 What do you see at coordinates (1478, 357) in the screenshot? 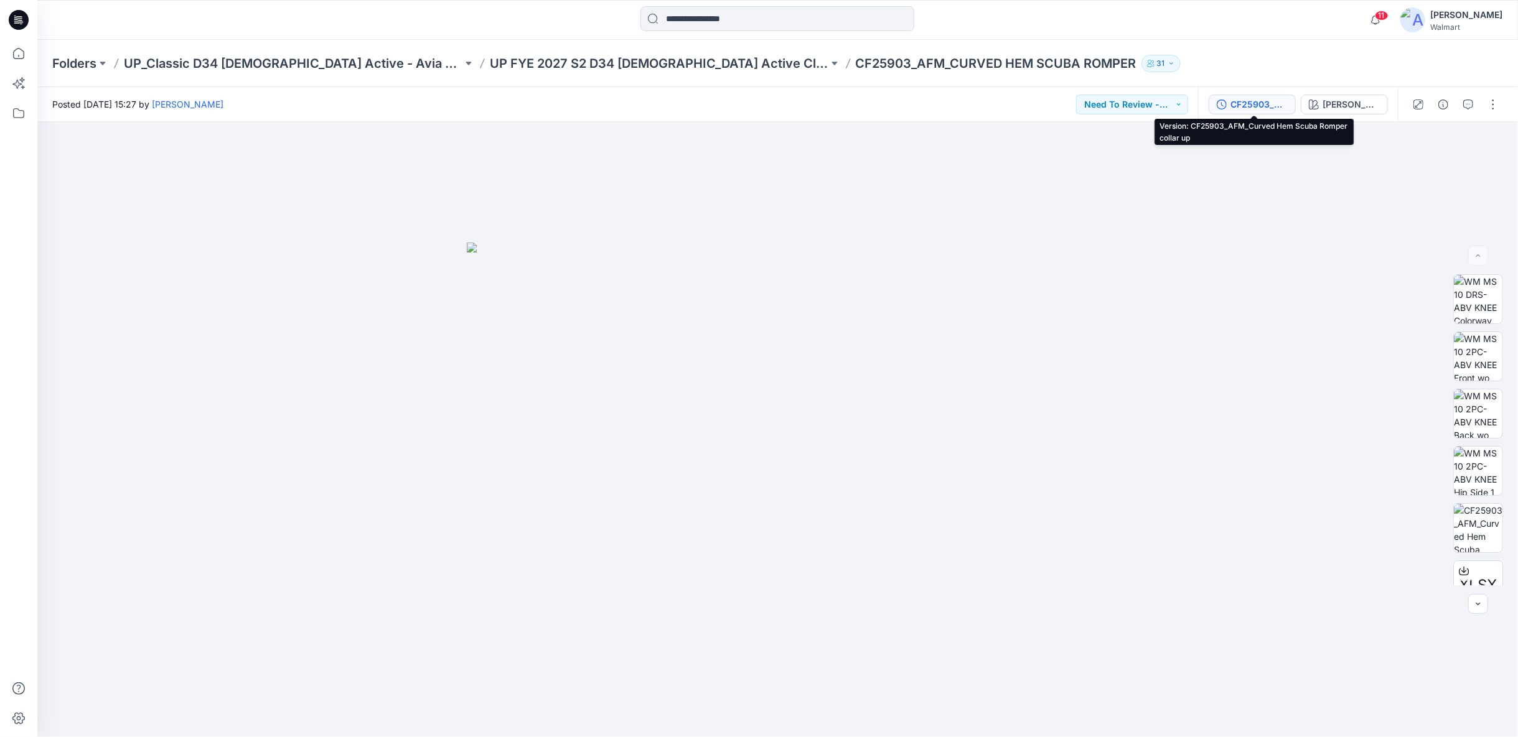
I see `img: WM MS 10 2PC-ABV KNEE Front wo Avatar` at bounding box center [1478, 357].